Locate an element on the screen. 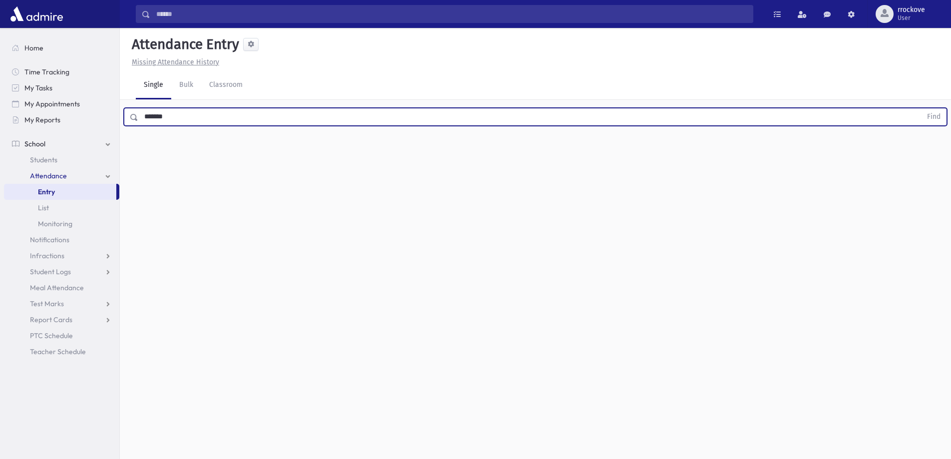 This screenshot has width=951, height=459. a: PTC Schedule is located at coordinates (61, 336).